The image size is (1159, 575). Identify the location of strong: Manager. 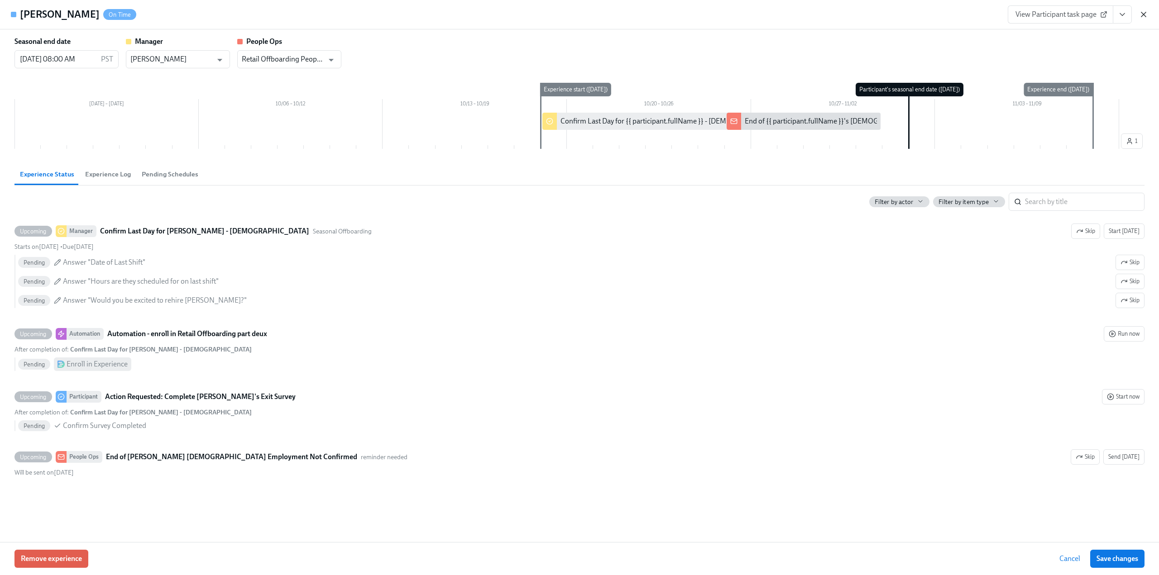
(149, 41).